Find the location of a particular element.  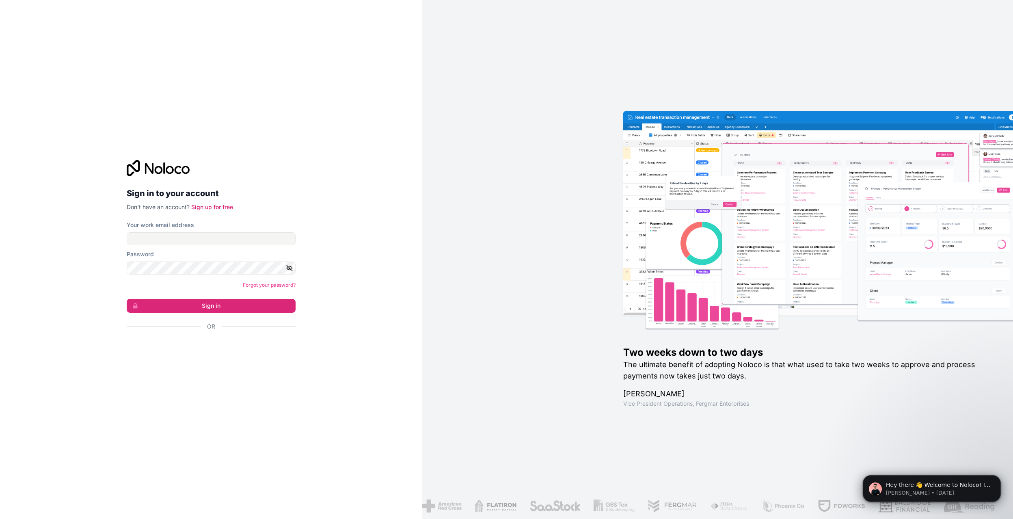

img: /assets/fiera-fwj2N5v4.png is located at coordinates (693, 506).